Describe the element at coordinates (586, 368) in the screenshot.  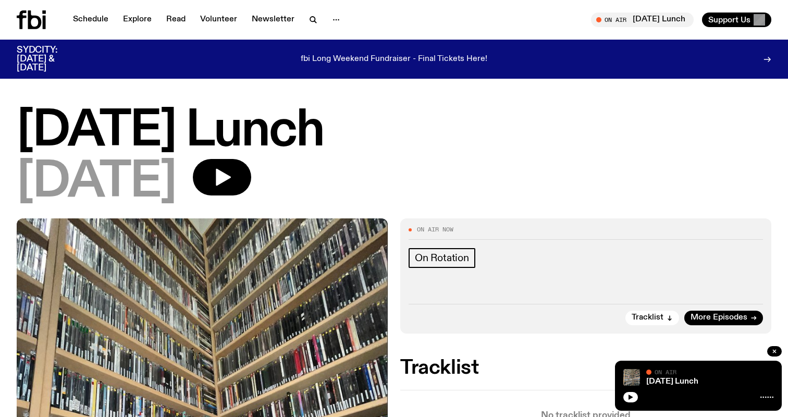
I see `h2: Tracklist` at that location.